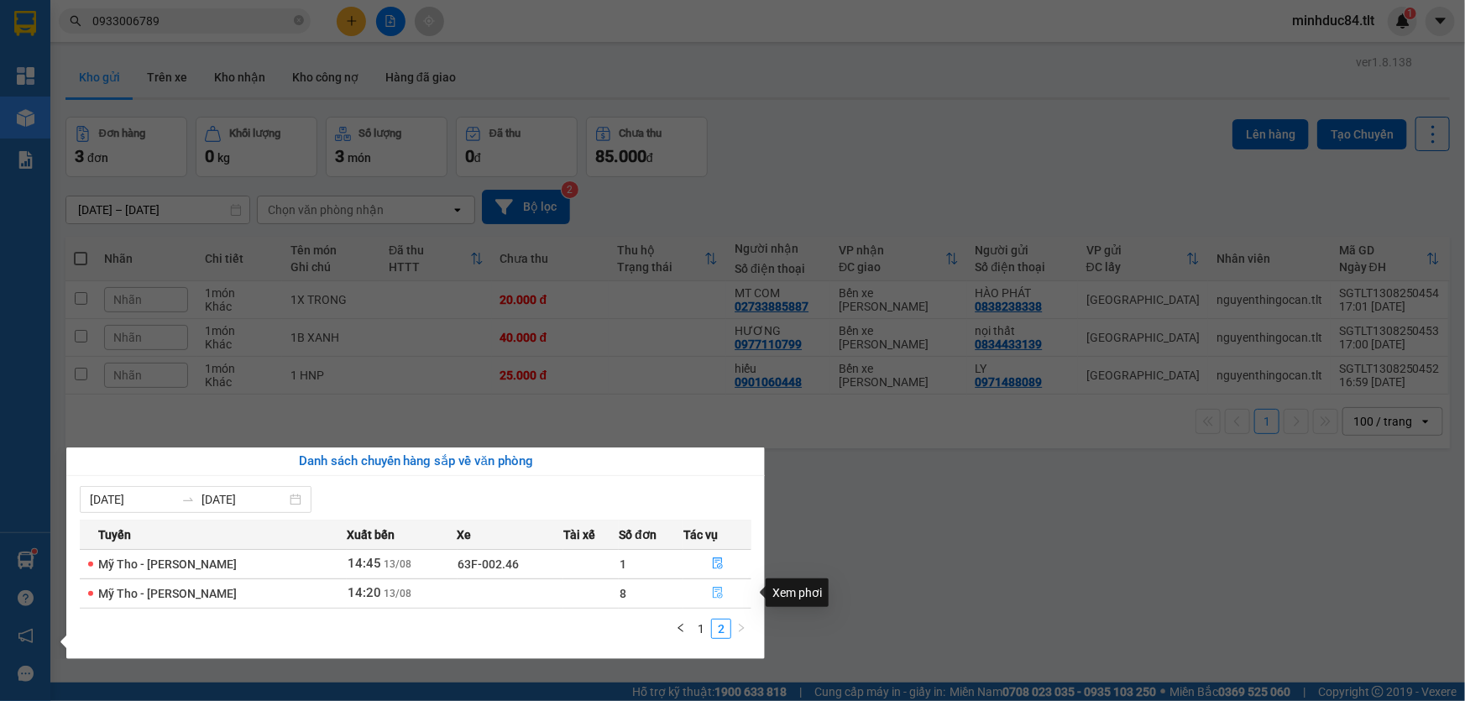 The width and height of the screenshot is (1465, 701). What do you see at coordinates (721, 629) in the screenshot?
I see `li: 2` at bounding box center [721, 629].